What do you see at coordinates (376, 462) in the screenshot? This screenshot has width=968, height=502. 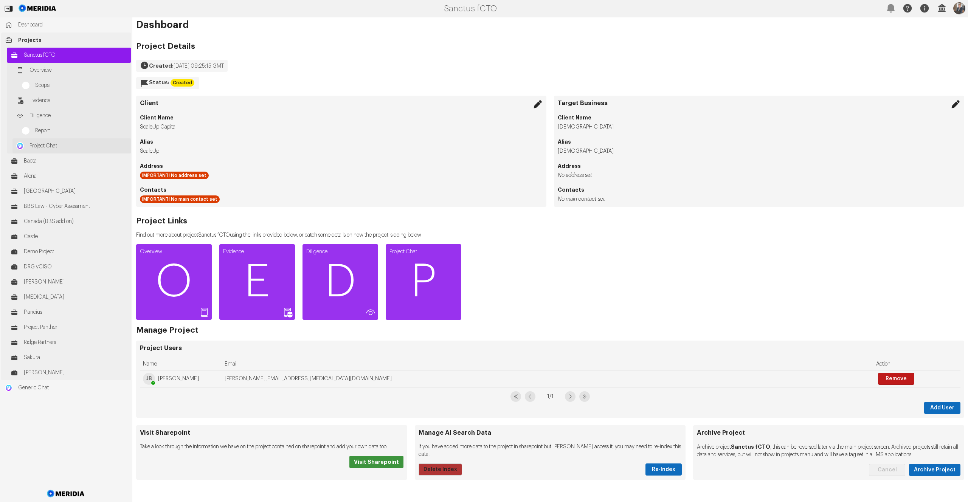 I see `a: Visit Sharepoint` at bounding box center [376, 462].